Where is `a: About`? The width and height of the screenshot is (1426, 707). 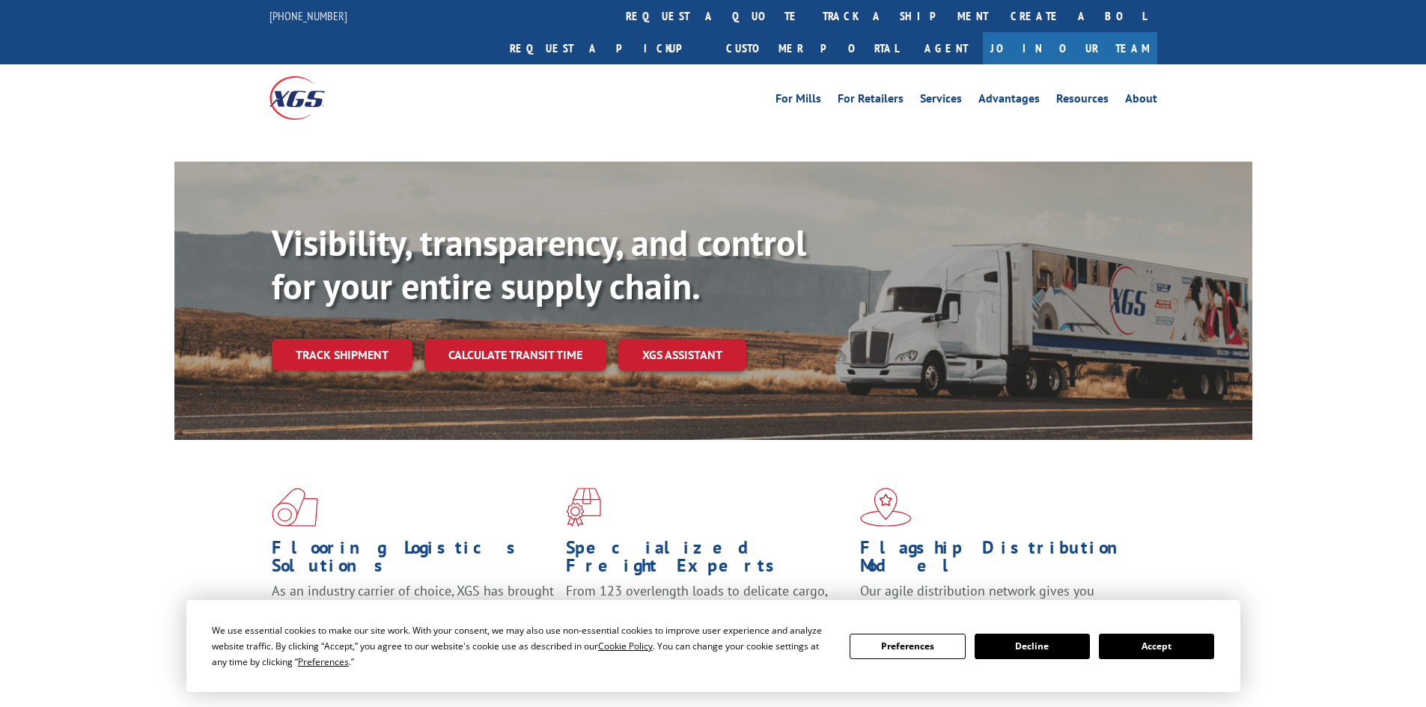
a: About is located at coordinates (1141, 101).